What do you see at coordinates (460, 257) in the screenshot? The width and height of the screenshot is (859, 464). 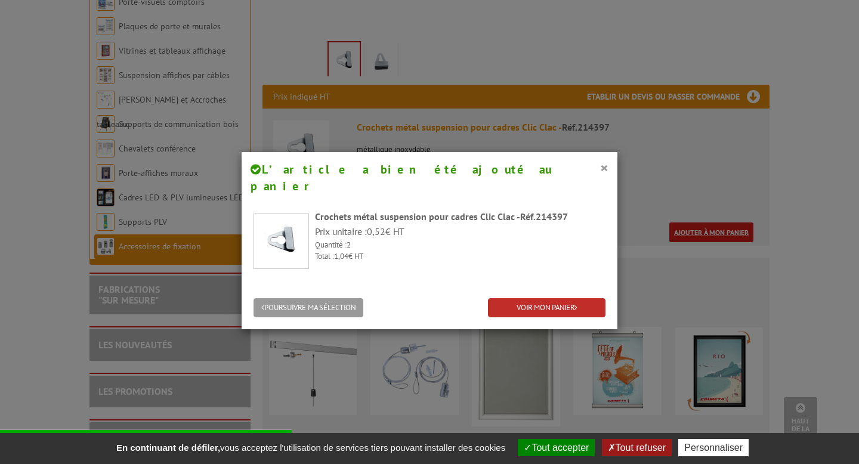 I see `p: Total : € HT` at bounding box center [460, 257].